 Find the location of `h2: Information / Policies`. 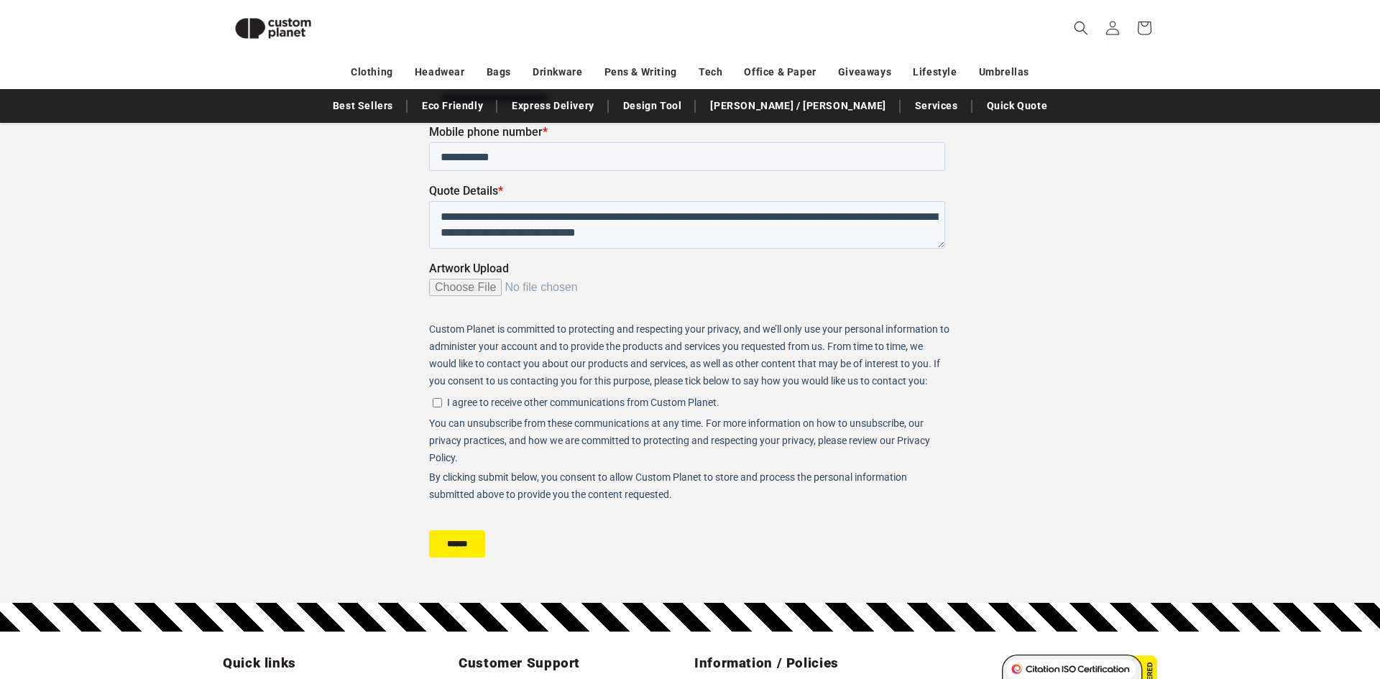

h2: Information / Policies is located at coordinates (808, 664).